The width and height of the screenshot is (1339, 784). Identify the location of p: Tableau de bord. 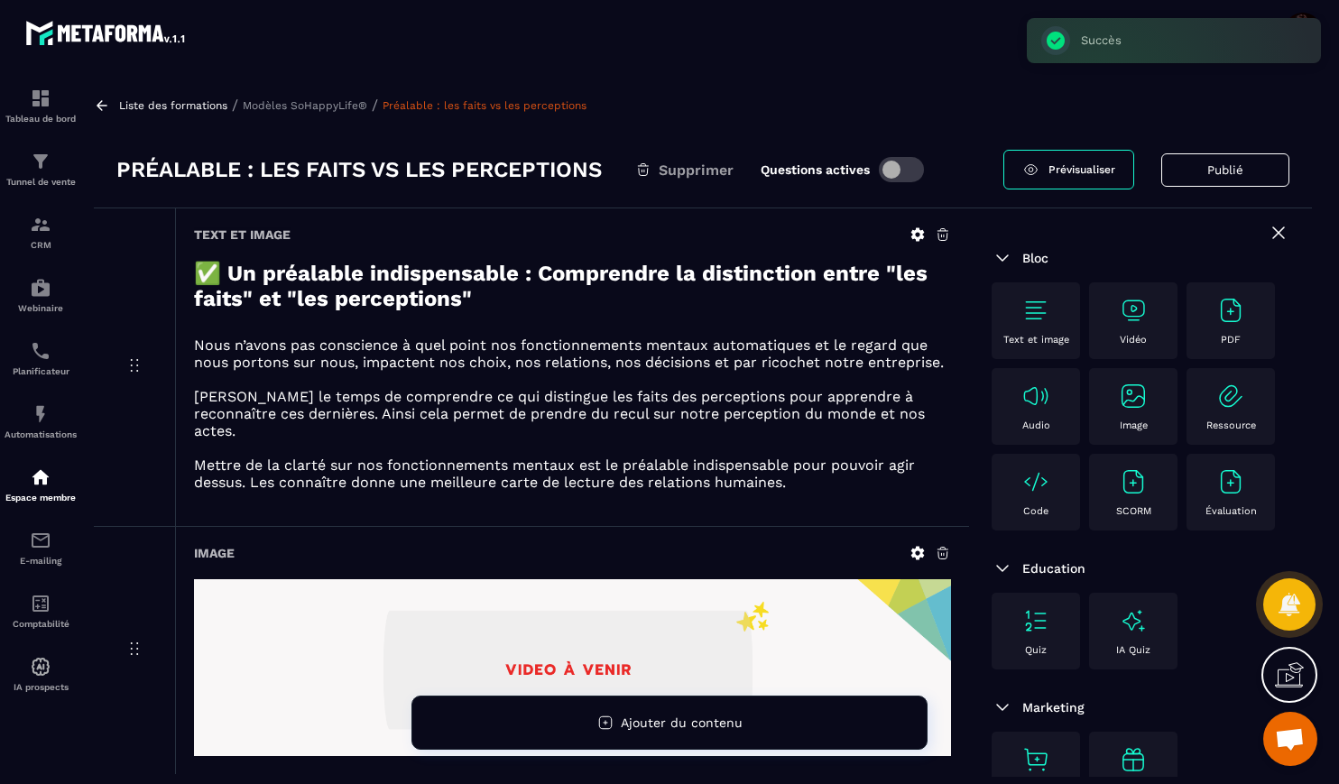
(41, 118).